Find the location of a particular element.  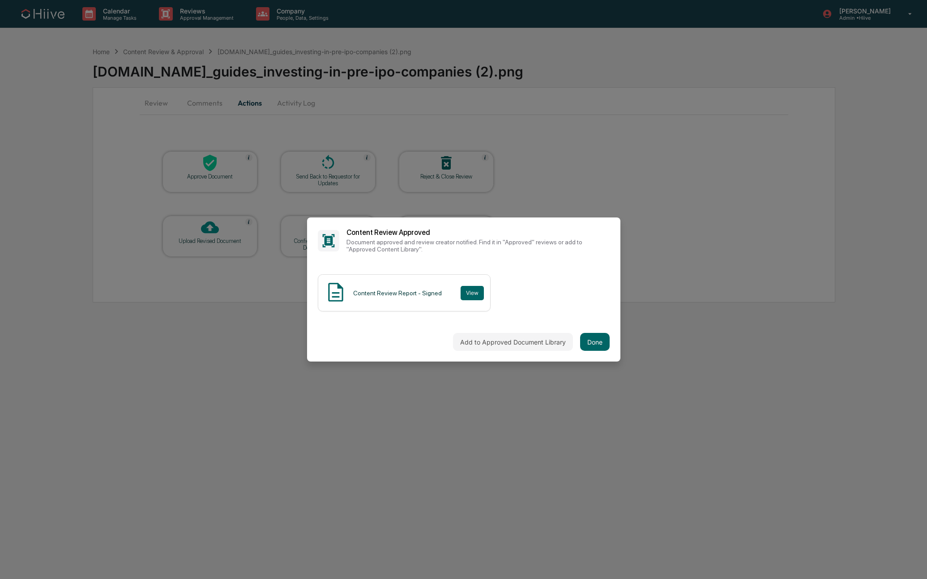

h2: Content Review Approved is located at coordinates (478, 232).